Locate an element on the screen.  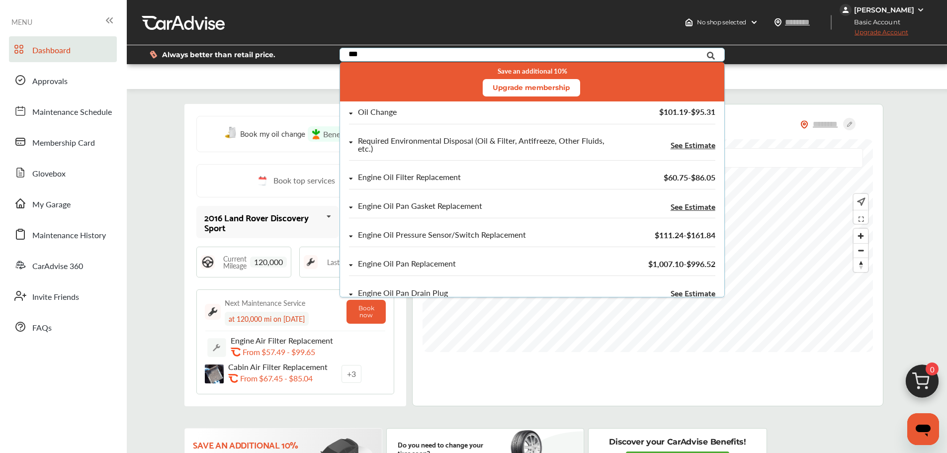
a: Approvals is located at coordinates (63, 80).